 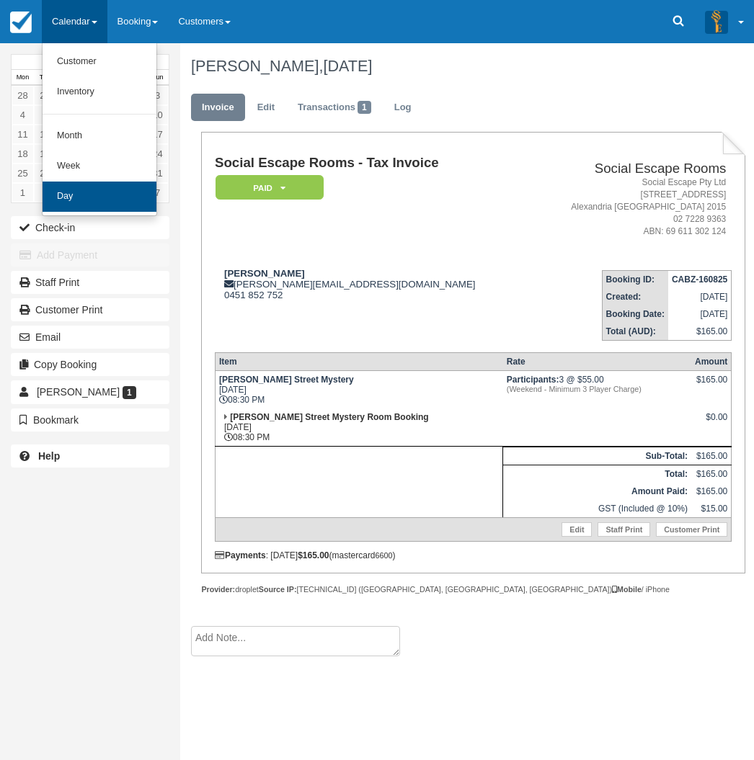 What do you see at coordinates (597, 389) in the screenshot?
I see `td: 3 @ $55.00` at bounding box center [597, 389].